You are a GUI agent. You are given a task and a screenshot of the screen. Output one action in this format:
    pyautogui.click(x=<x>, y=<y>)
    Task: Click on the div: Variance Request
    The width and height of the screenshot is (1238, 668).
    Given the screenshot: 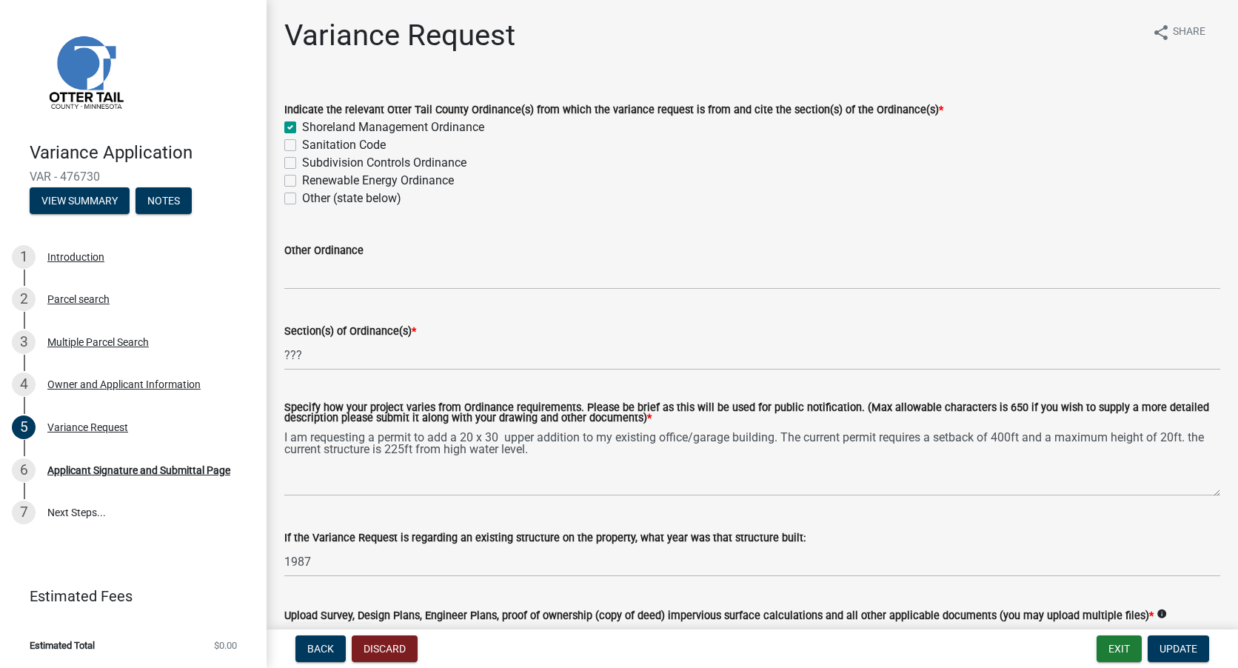 What is the action you would take?
    pyautogui.click(x=87, y=427)
    